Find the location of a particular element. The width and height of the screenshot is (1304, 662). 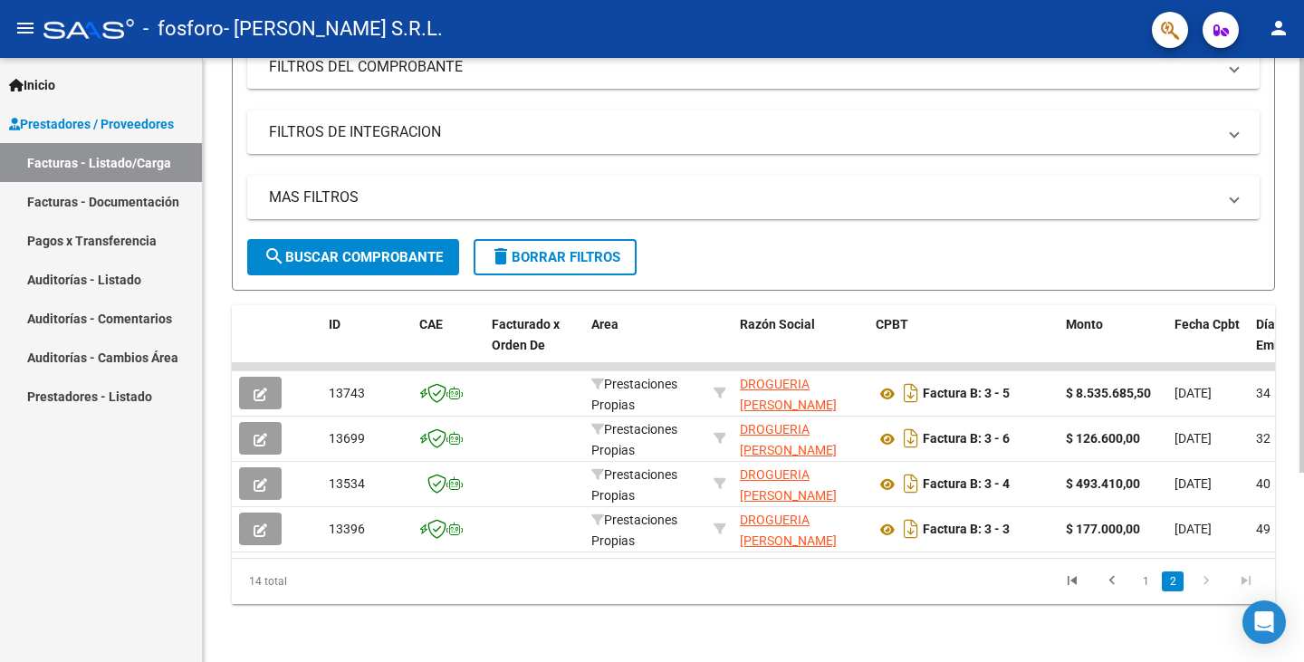

mat-icon: person is located at coordinates (1278, 28).